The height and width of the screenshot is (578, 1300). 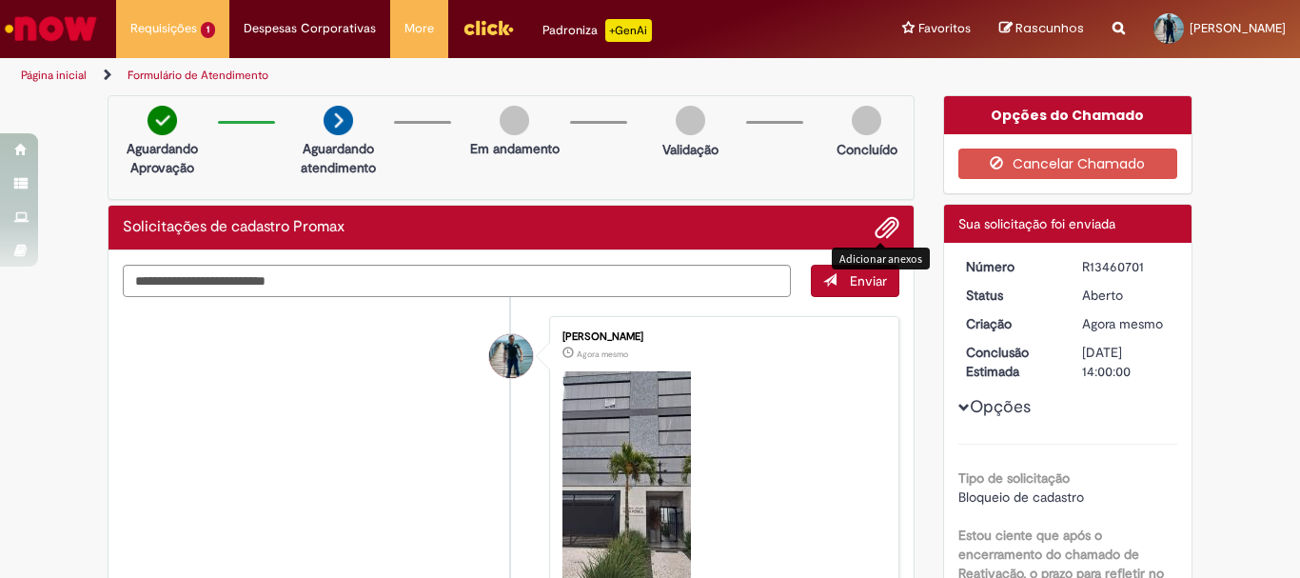 What do you see at coordinates (419, 29) in the screenshot?
I see `span: More` at bounding box center [419, 29].